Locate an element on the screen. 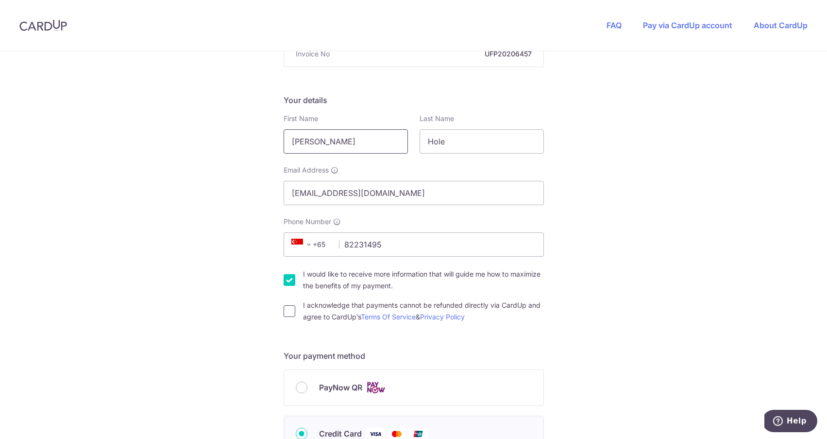 Image resolution: width=827 pixels, height=439 pixels. span: Help is located at coordinates (32, 11).